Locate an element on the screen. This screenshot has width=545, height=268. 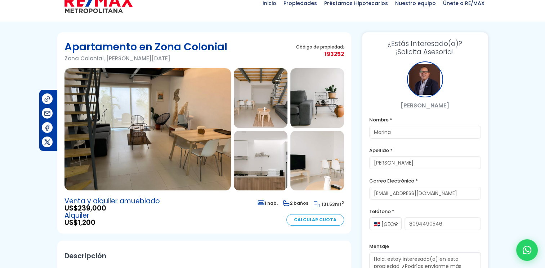
label: Apellido * is located at coordinates (425, 150).